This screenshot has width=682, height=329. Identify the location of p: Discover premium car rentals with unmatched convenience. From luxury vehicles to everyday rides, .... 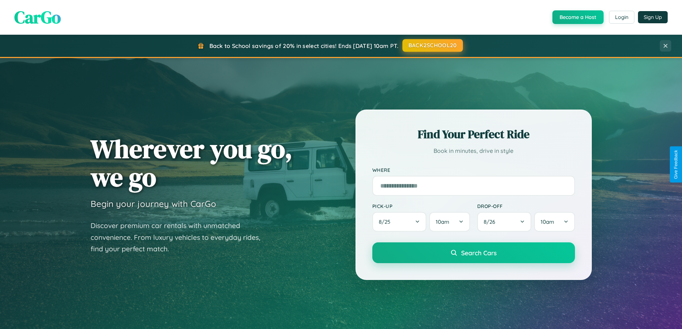
(180, 237).